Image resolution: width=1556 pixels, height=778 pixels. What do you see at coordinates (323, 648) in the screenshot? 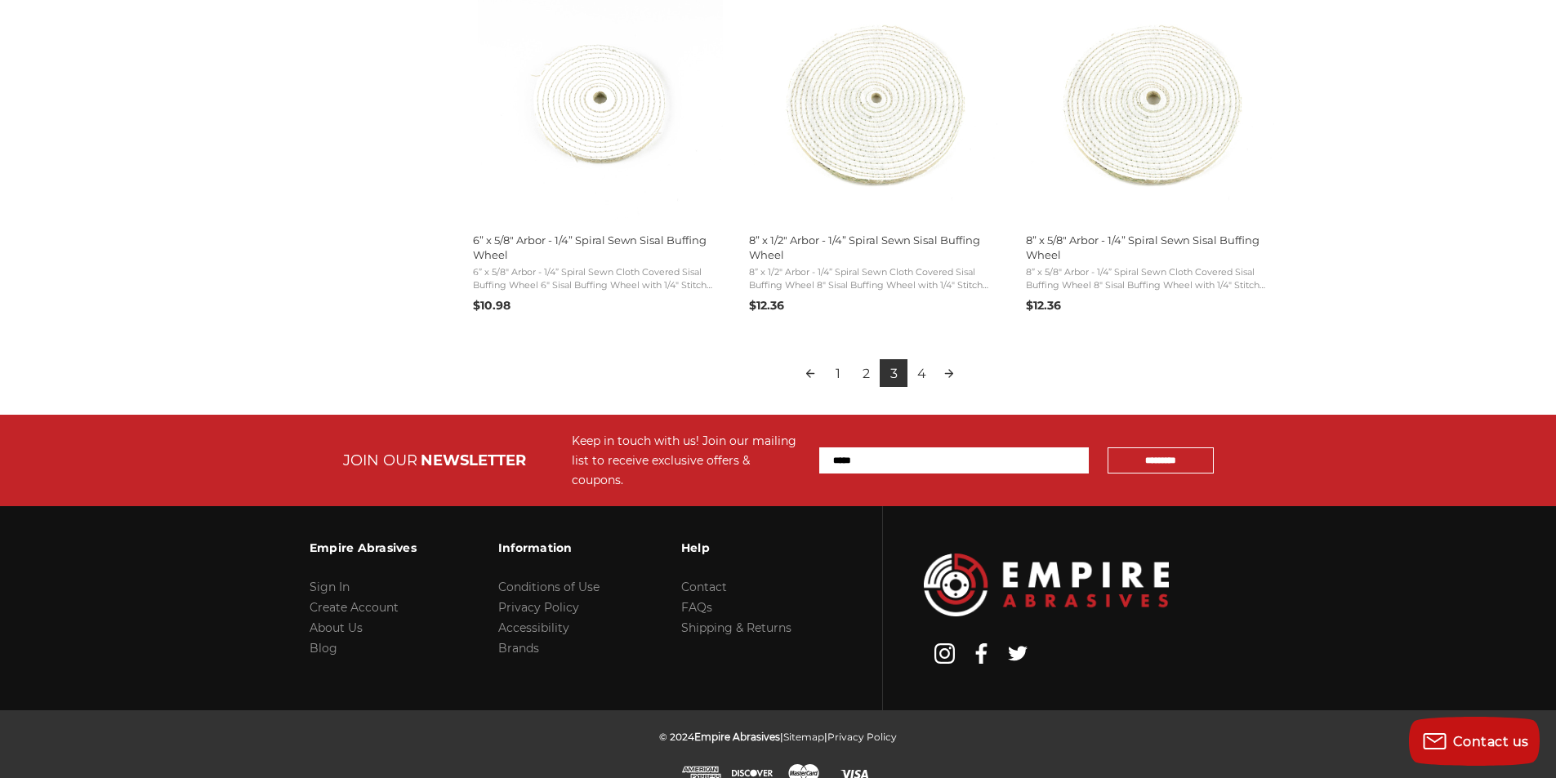
I see `a: Blog` at bounding box center [323, 648].